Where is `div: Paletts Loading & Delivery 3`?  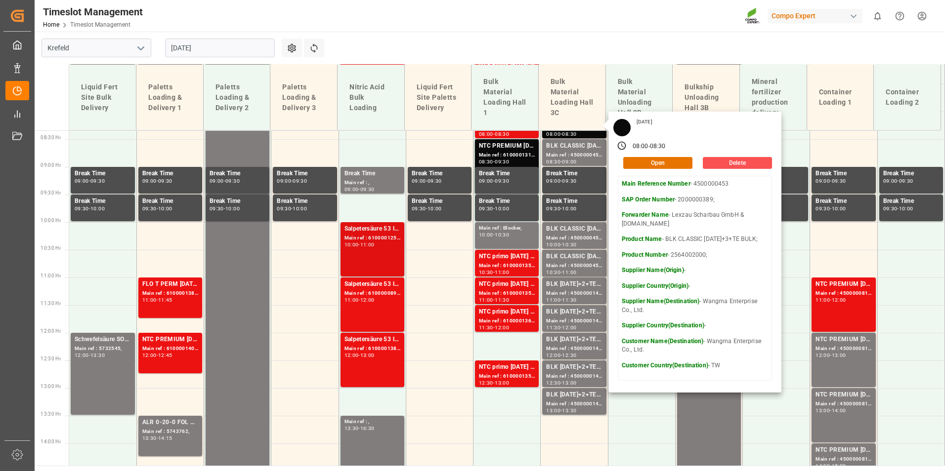 div: Paletts Loading & Delivery 3 is located at coordinates (303, 97).